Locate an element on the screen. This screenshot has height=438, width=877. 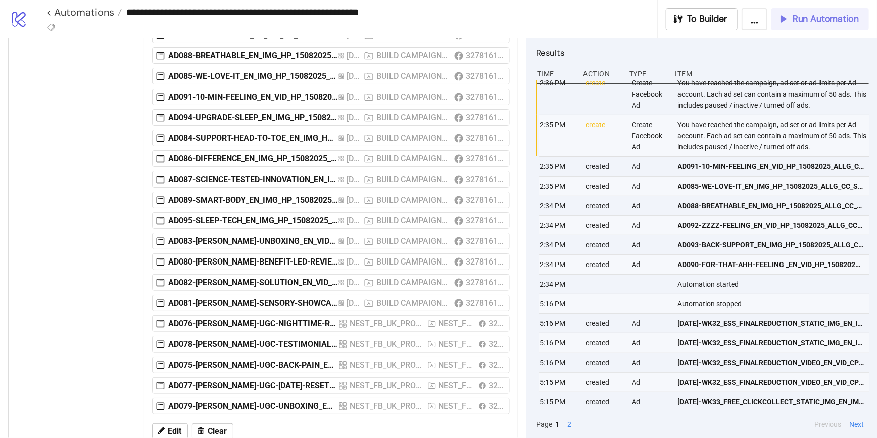
span: AD092-ZZZZ-FEELING_EN_VID_HP_15082025_ALLG_CC_SC1_None_ is located at coordinates (771, 225).